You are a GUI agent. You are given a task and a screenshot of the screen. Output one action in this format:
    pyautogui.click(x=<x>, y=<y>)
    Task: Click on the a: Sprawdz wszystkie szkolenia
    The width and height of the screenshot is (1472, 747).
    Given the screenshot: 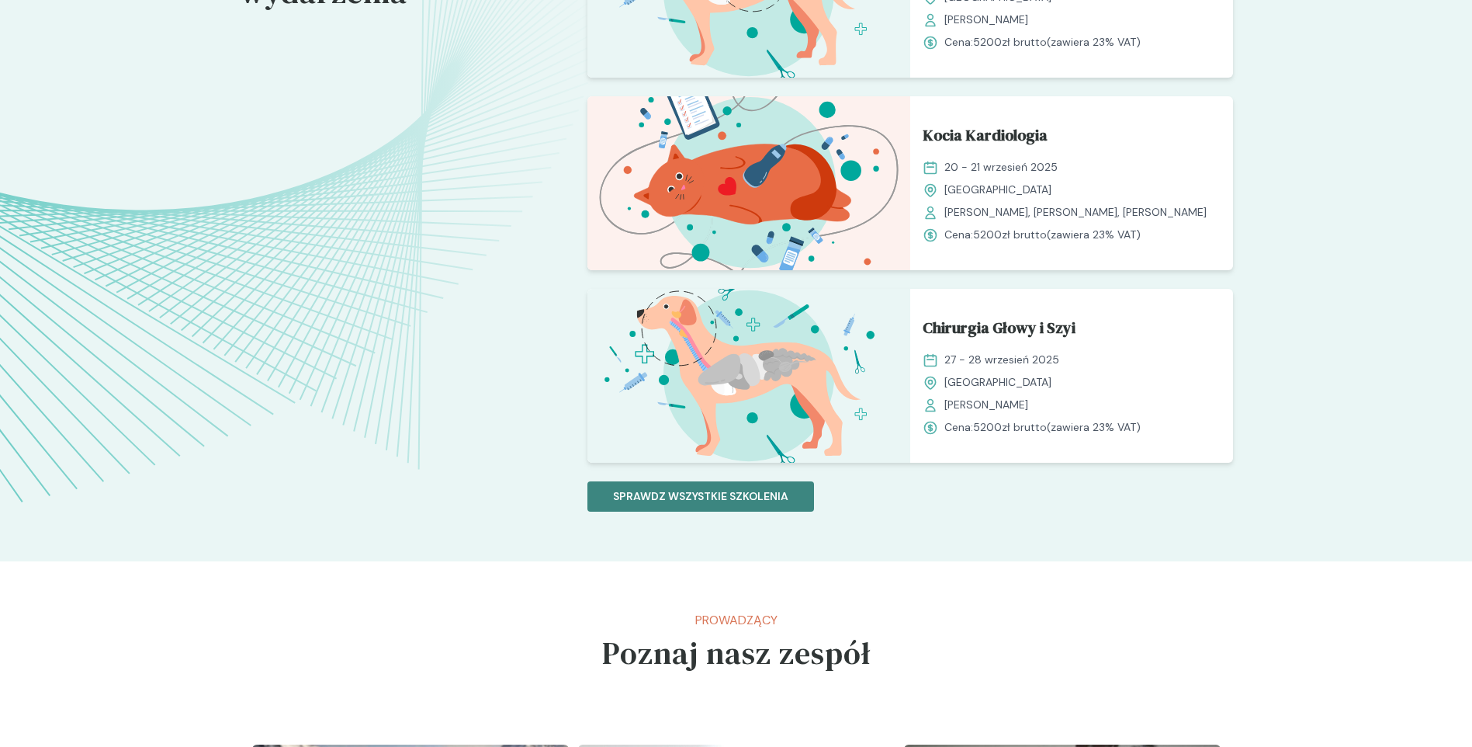 What is the action you would take?
    pyautogui.click(x=701, y=495)
    